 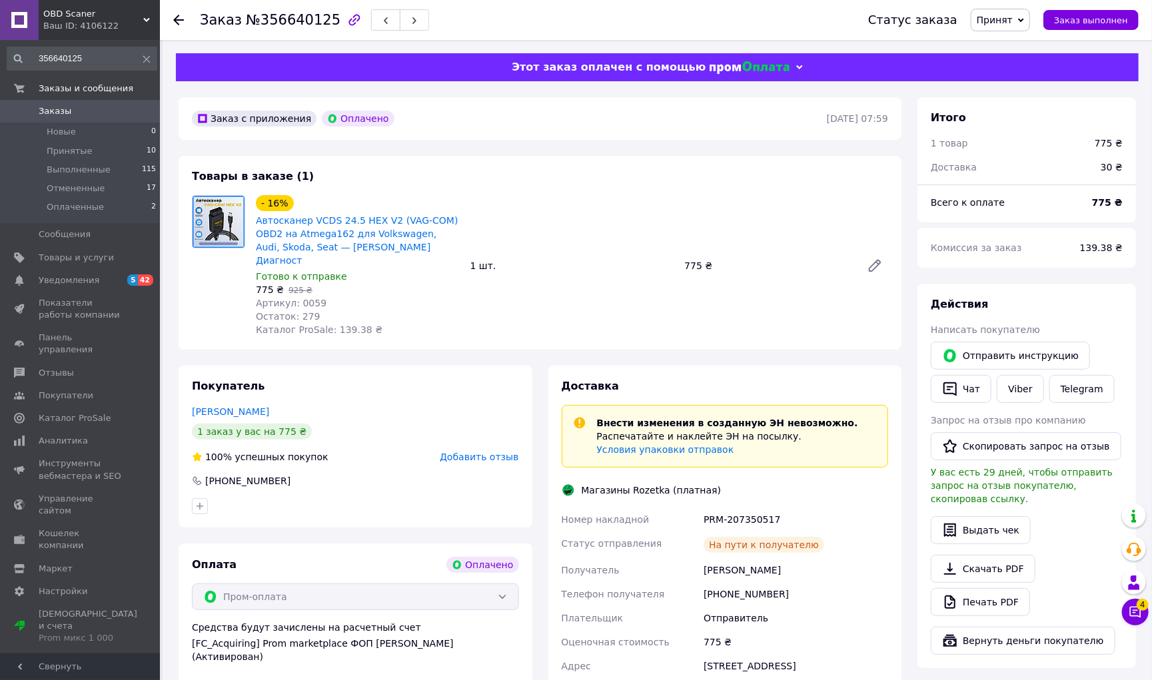 I want to click on span: Всего к оплате, so click(x=967, y=203).